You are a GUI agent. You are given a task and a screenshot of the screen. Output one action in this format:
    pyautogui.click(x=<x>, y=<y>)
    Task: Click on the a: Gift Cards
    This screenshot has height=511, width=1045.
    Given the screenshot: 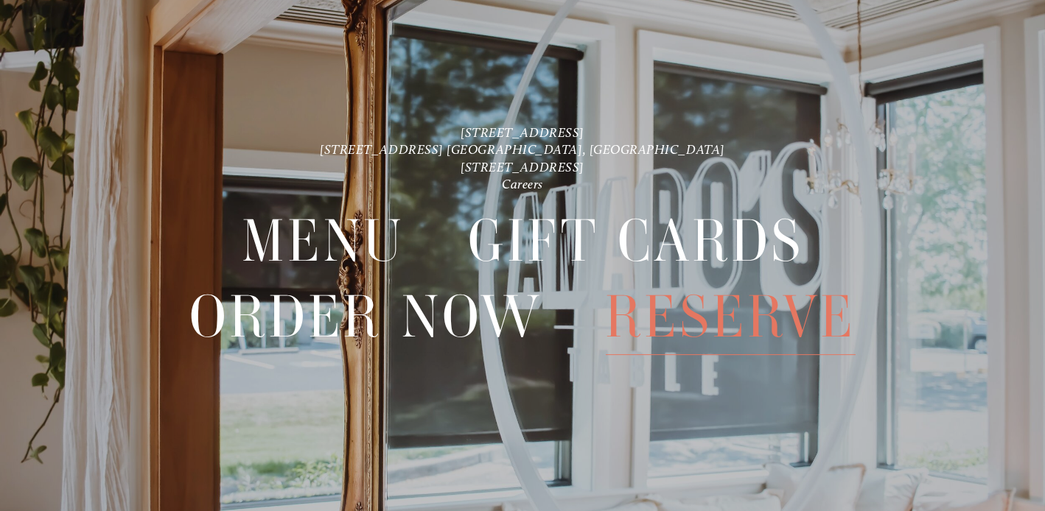 What is the action you would take?
    pyautogui.click(x=636, y=241)
    